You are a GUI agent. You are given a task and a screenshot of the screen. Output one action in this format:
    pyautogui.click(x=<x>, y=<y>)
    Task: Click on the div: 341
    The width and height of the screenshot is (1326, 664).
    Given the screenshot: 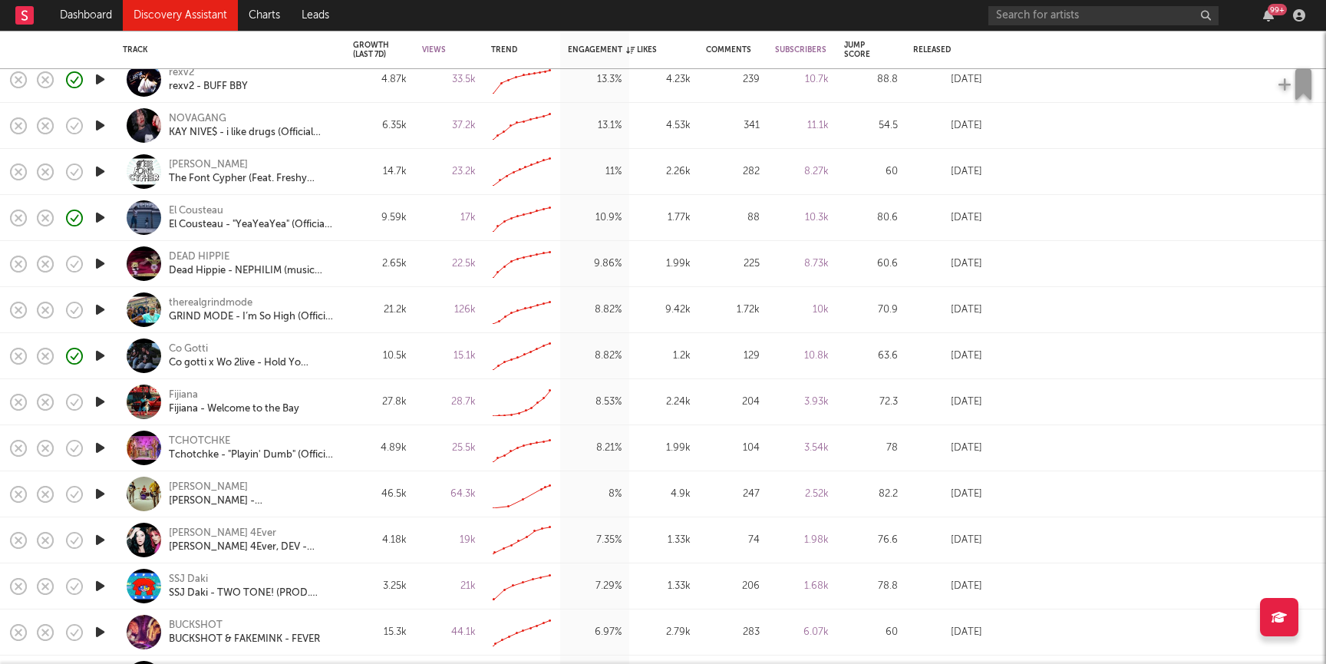 What is the action you would take?
    pyautogui.click(x=733, y=126)
    